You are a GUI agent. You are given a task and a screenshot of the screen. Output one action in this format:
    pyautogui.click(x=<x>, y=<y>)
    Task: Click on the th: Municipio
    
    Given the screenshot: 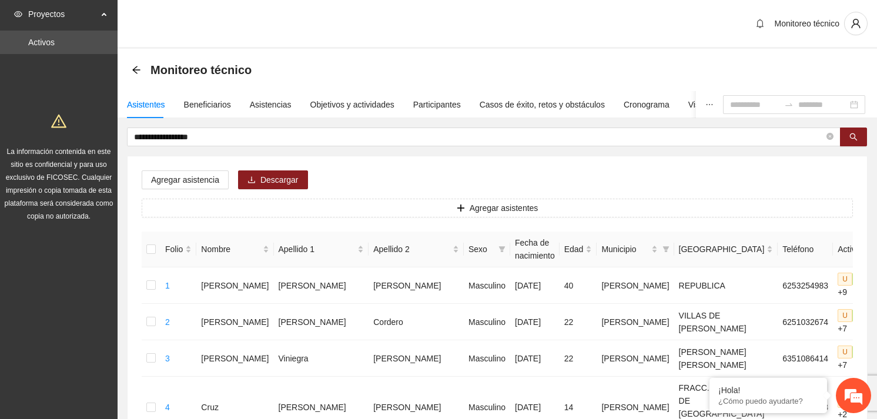 What is the action you would take?
    pyautogui.click(x=635, y=249)
    